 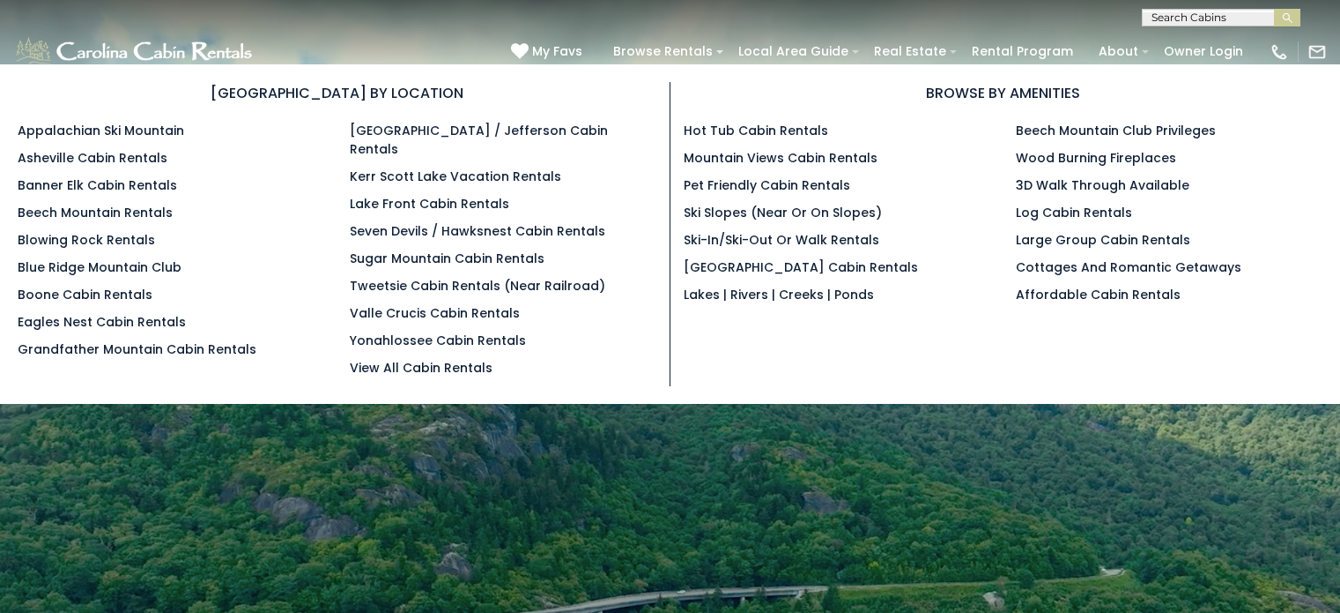 I want to click on a: Blowing Rock Rentals, so click(x=86, y=240).